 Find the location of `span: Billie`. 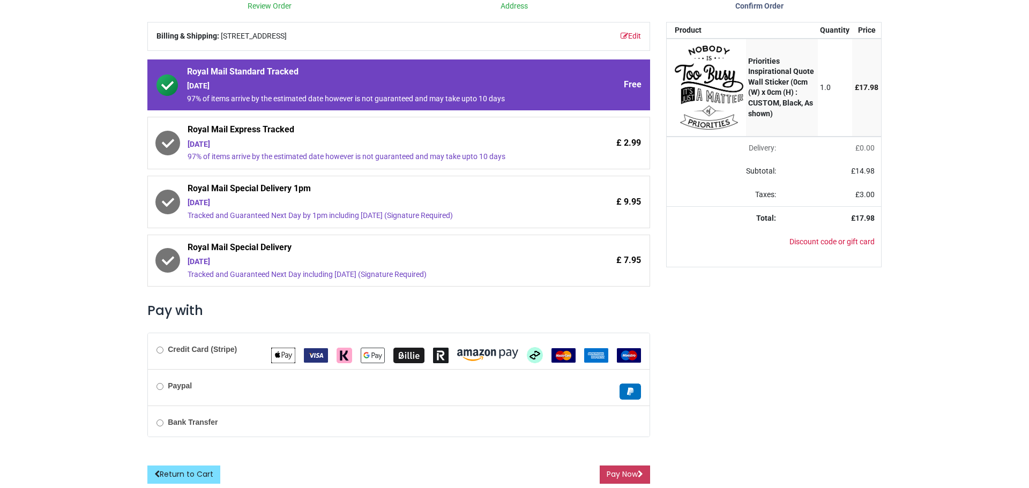

span: Billie is located at coordinates (409, 355).